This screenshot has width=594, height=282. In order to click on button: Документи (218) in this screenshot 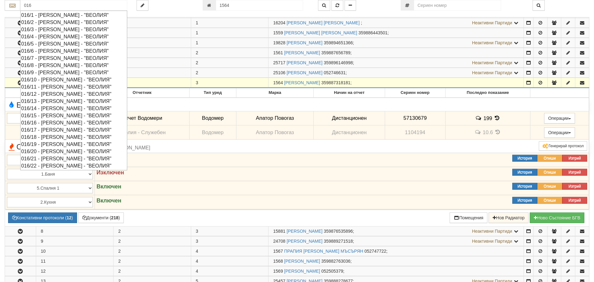, I will do `click(101, 218)`.